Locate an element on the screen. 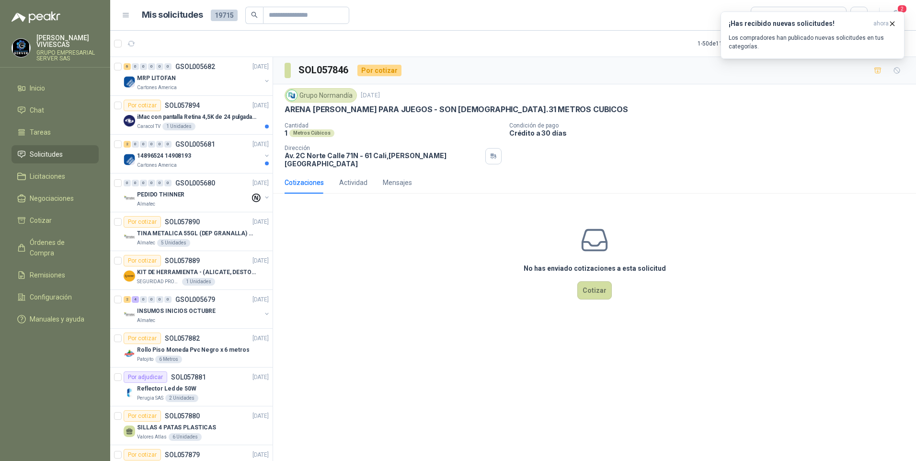 This screenshot has width=916, height=461. span: 19715 is located at coordinates (224, 15).